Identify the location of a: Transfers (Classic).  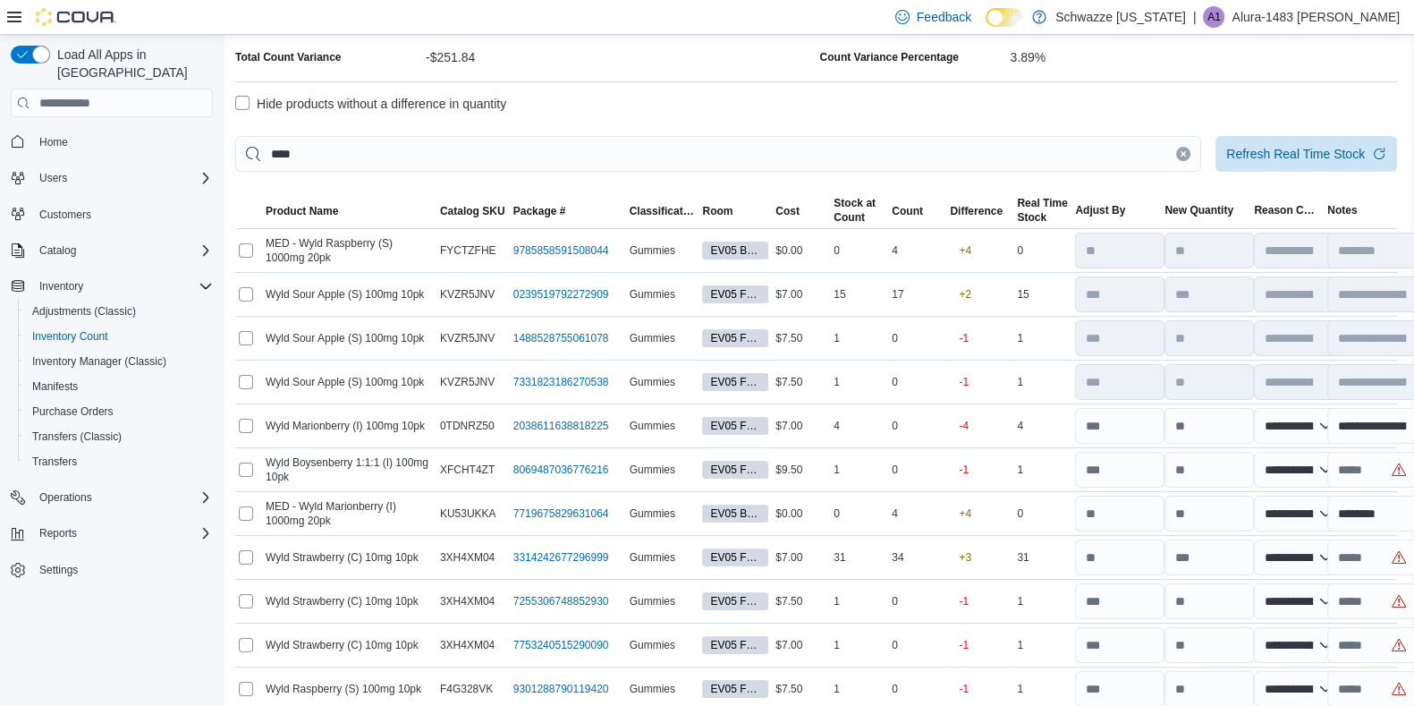
(77, 436).